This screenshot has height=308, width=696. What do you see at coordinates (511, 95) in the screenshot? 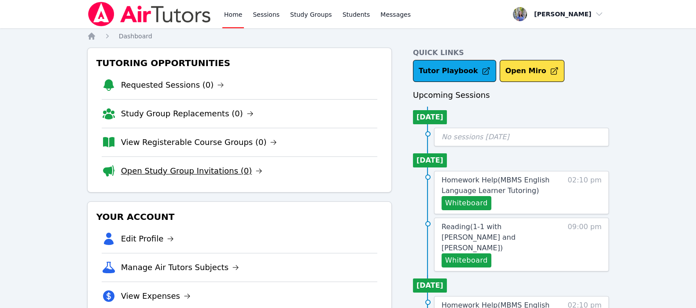
I see `h3: Upcoming Sessions` at bounding box center [511, 95].